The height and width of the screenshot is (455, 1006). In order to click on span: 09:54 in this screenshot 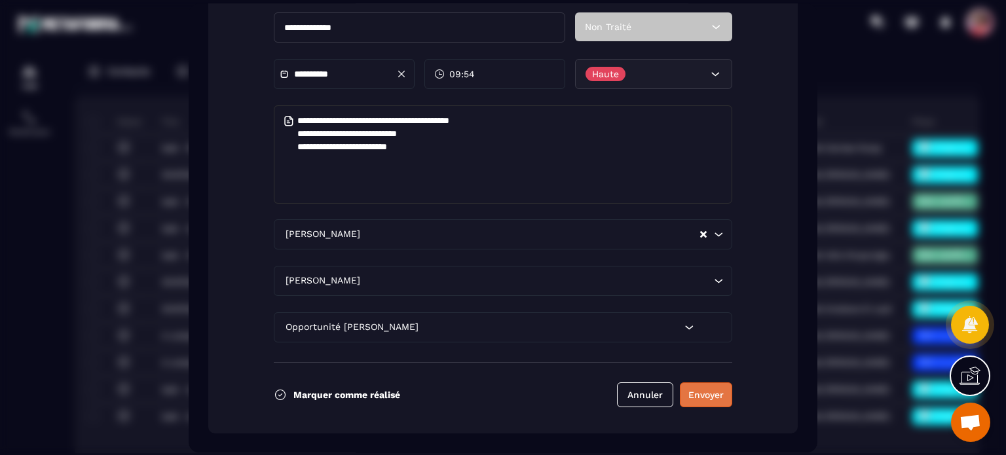, I will do `click(462, 74)`.